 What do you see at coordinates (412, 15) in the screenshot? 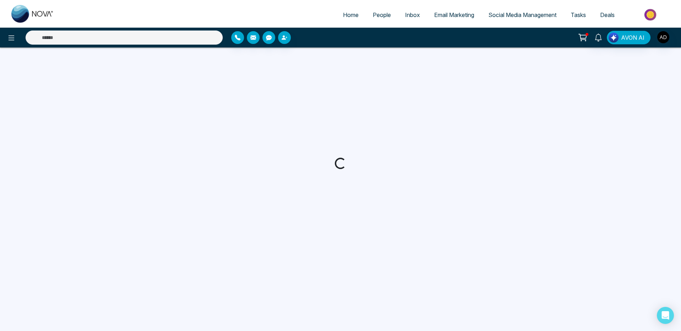
I see `a: Inbox` at bounding box center [412, 15].